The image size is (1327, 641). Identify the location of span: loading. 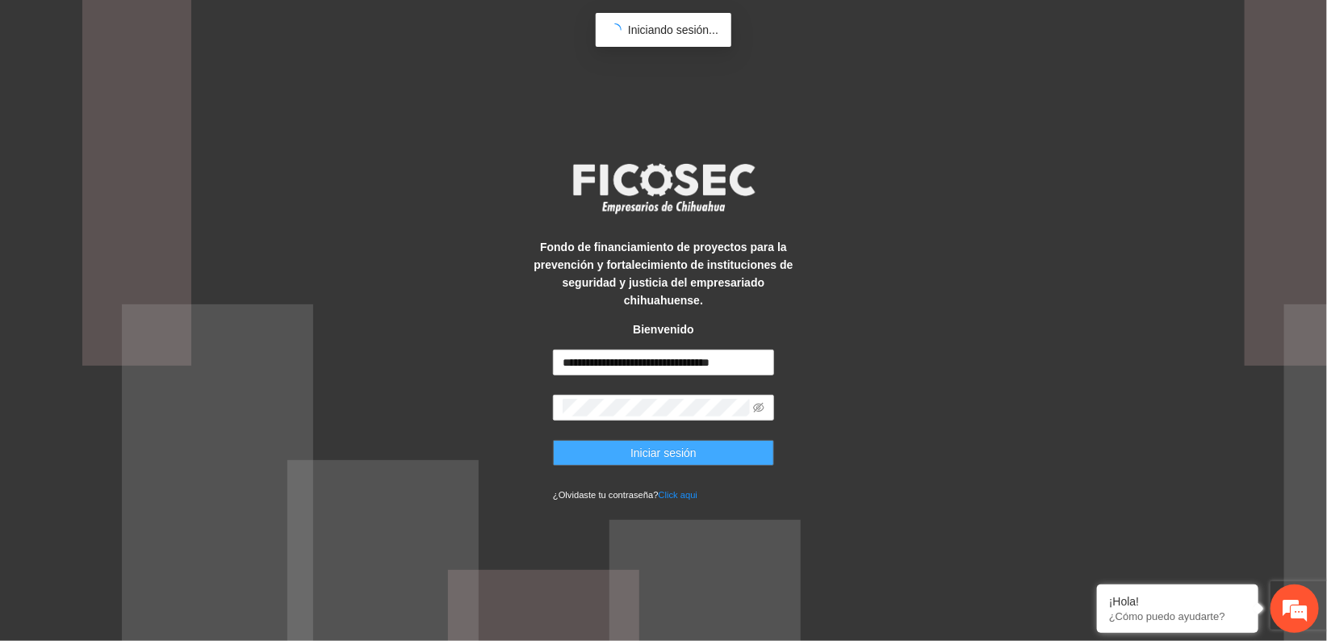
(615, 30).